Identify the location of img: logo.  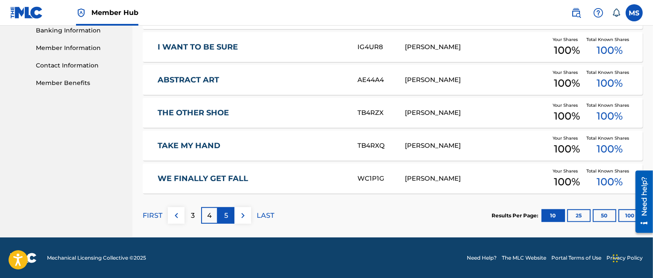
(23, 258).